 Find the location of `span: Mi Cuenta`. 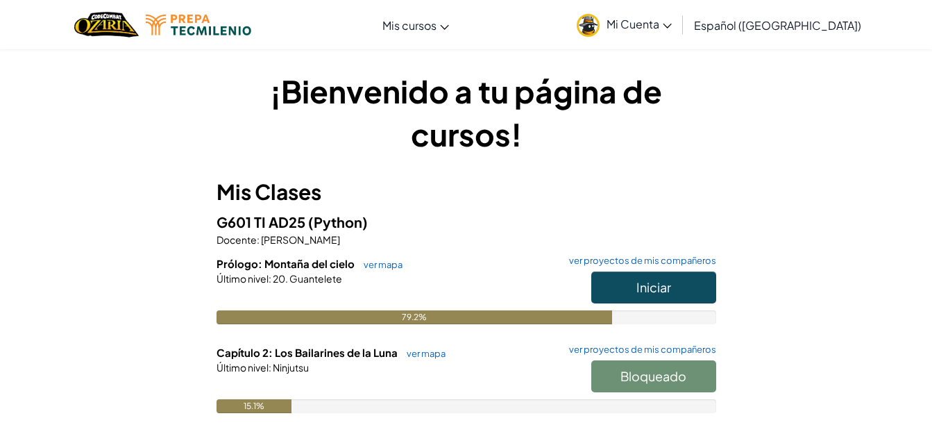

span: Mi Cuenta is located at coordinates (639, 24).